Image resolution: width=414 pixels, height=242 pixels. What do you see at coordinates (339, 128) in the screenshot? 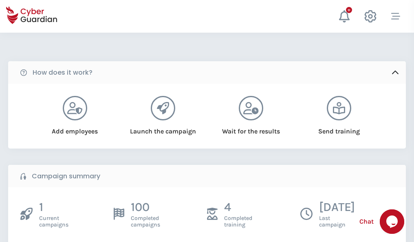
I see `div: Send training` at bounding box center [339, 128].